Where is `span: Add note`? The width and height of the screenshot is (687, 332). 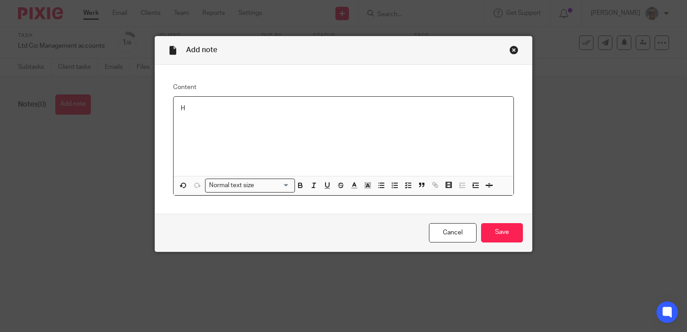 span: Add note is located at coordinates (201, 50).